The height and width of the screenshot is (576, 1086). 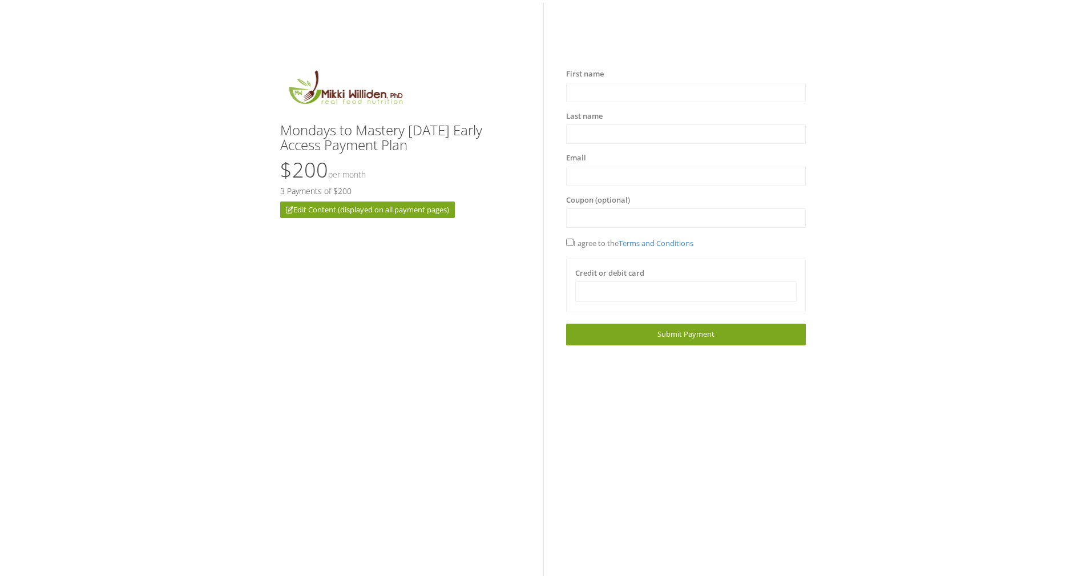 I want to click on a: Submit Payment, so click(x=686, y=334).